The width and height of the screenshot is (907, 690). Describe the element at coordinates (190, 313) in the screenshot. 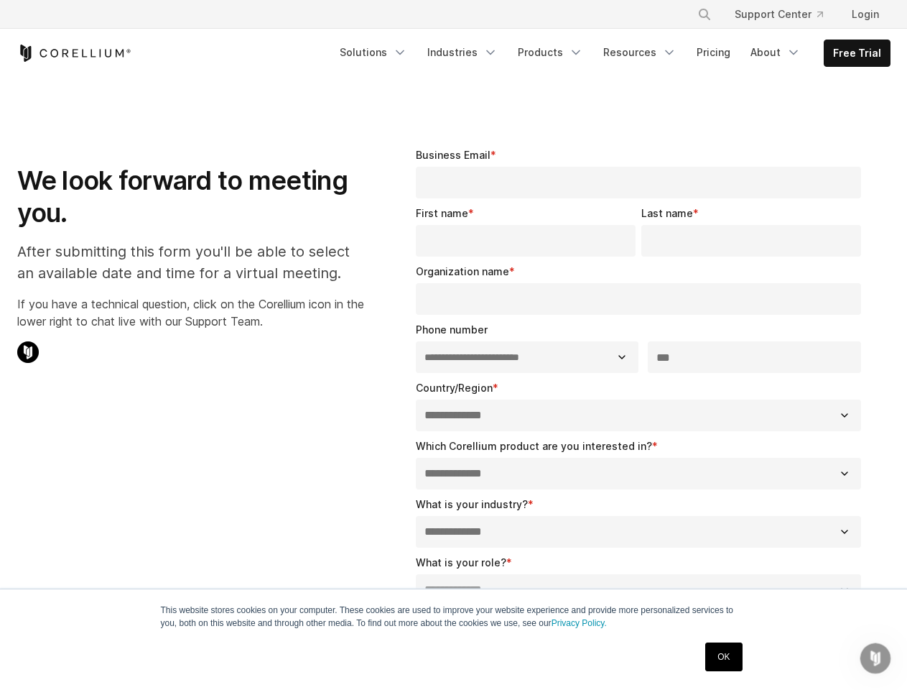

I see `p: If you have a technical question, click on the Corellium icon in the lower right to chat live wit...` at that location.